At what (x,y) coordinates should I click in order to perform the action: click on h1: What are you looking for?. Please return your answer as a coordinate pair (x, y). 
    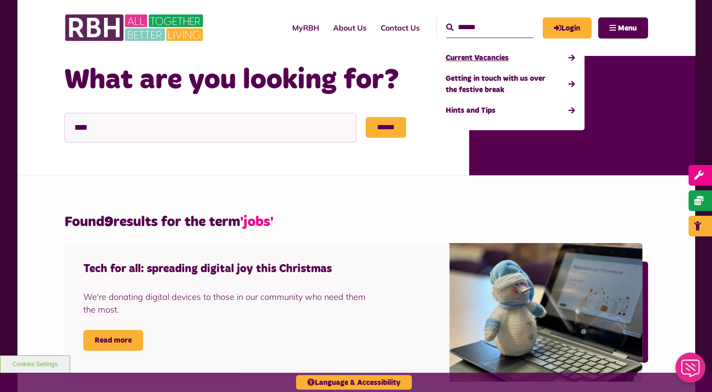
    Looking at the image, I should click on (257, 80).